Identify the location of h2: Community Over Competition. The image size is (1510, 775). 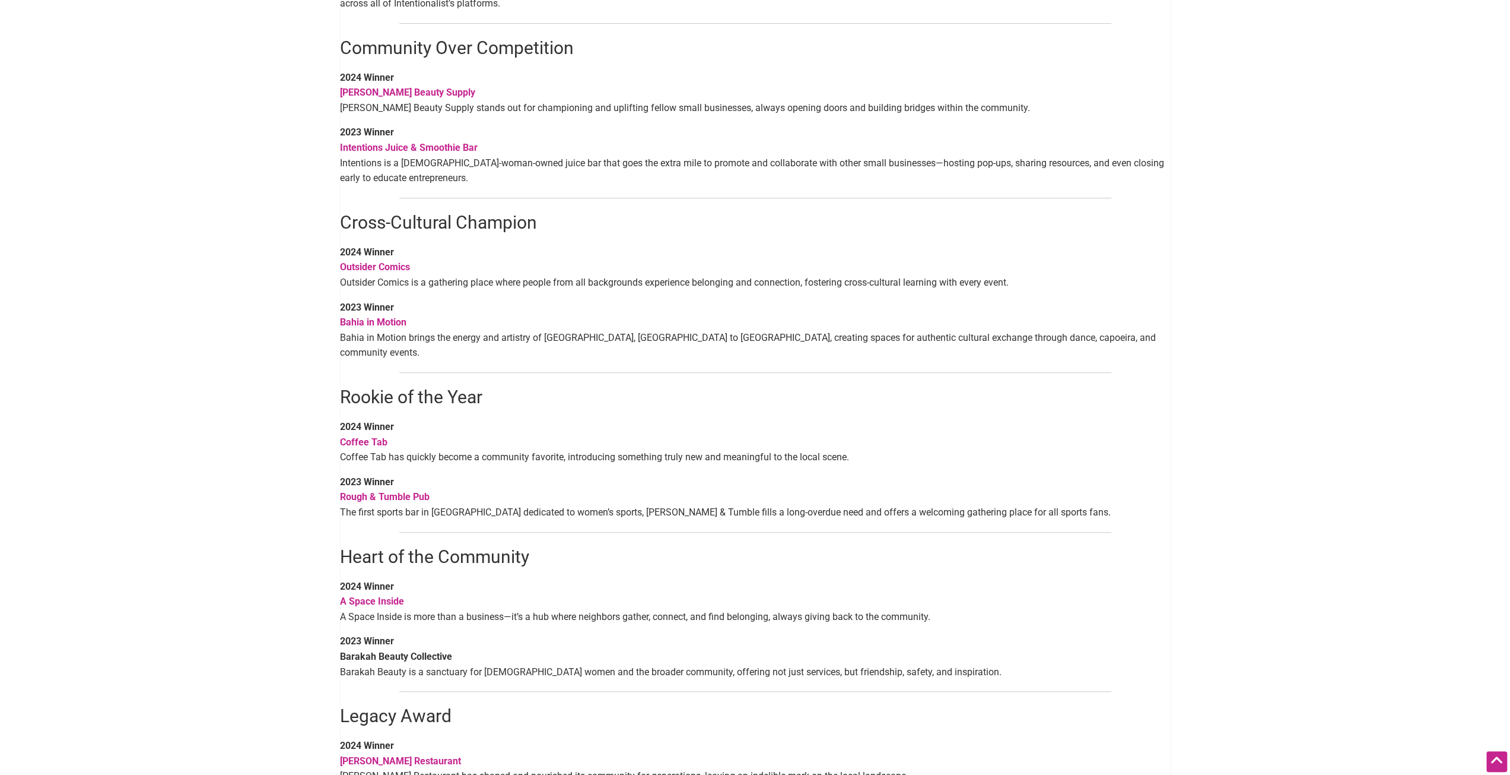
(756, 48).